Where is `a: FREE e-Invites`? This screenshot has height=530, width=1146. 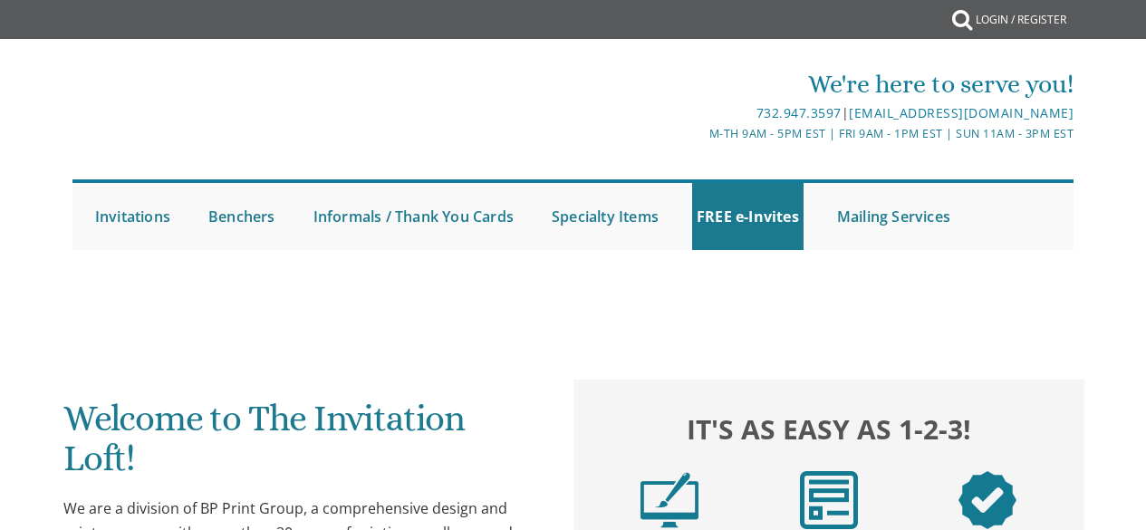 a: FREE e-Invites is located at coordinates (747, 216).